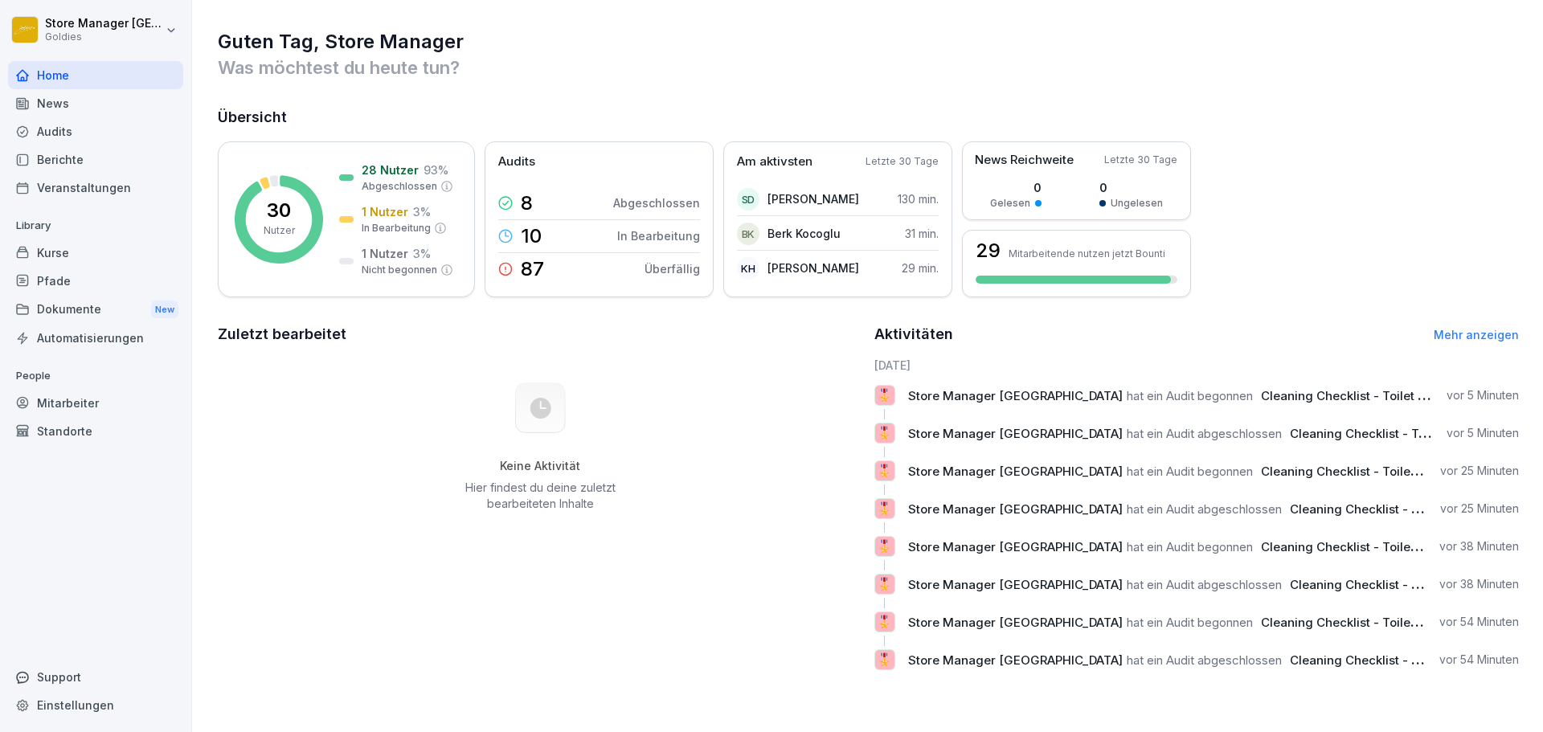 Image resolution: width=1543 pixels, height=732 pixels. I want to click on div: Berichte, so click(96, 159).